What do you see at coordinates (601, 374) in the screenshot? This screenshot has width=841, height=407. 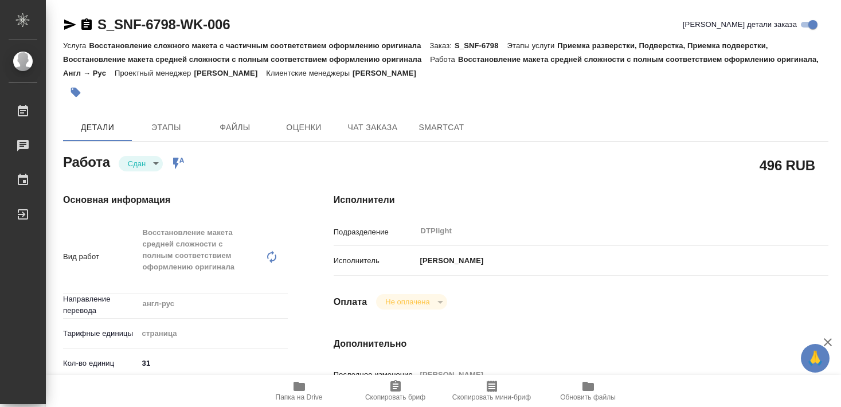 I see `input: Пустое поле` at bounding box center [601, 374].